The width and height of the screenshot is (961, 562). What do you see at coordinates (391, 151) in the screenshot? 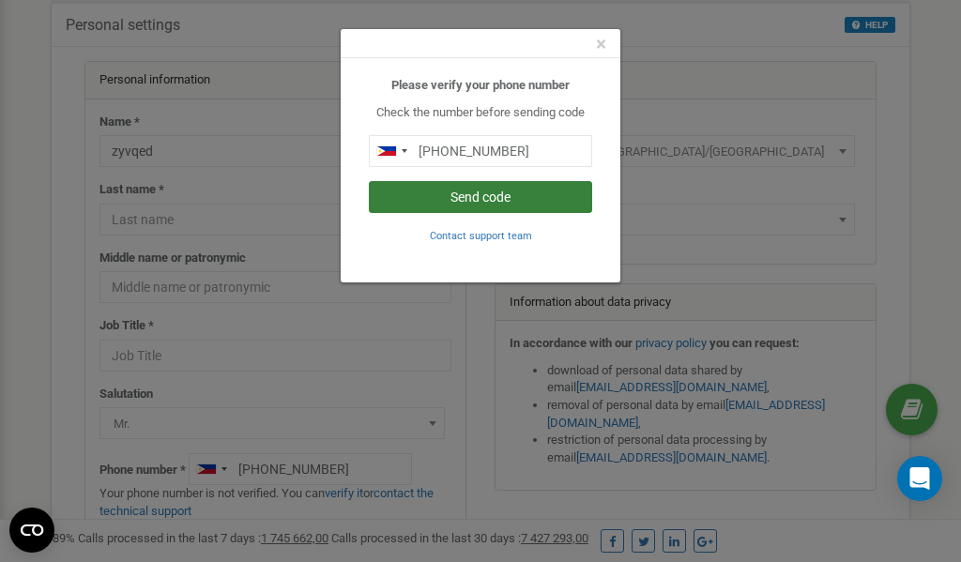
I see `div: Telephone country code` at bounding box center [391, 151].